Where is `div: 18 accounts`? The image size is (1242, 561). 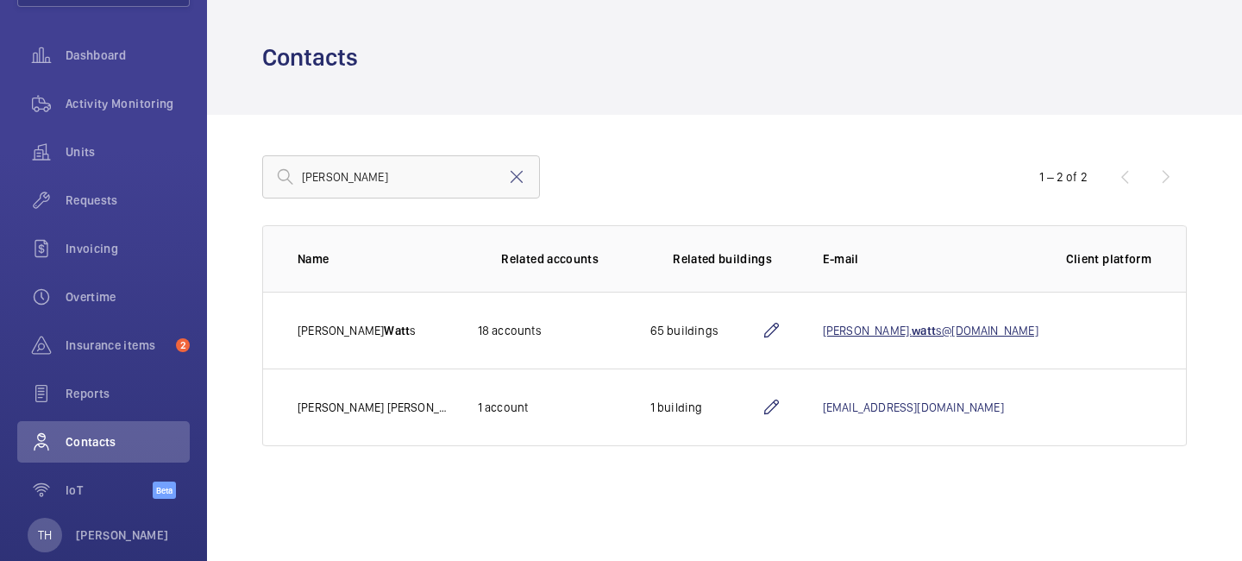 div: 18 accounts is located at coordinates (533, 330).